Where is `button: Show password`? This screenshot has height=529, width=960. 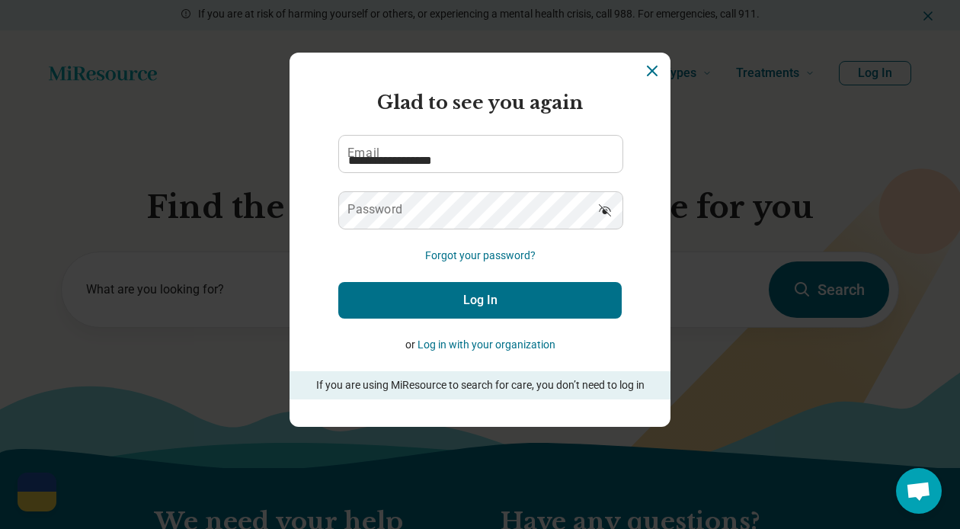
button: Show password is located at coordinates (605, 210).